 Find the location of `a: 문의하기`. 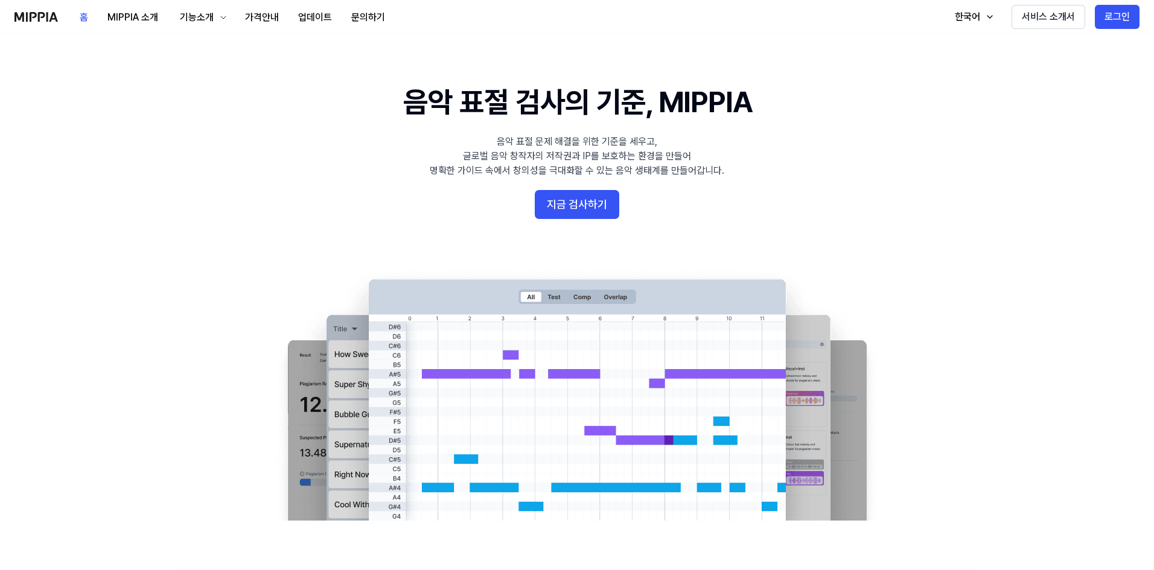

a: 문의하기 is located at coordinates (368, 17).